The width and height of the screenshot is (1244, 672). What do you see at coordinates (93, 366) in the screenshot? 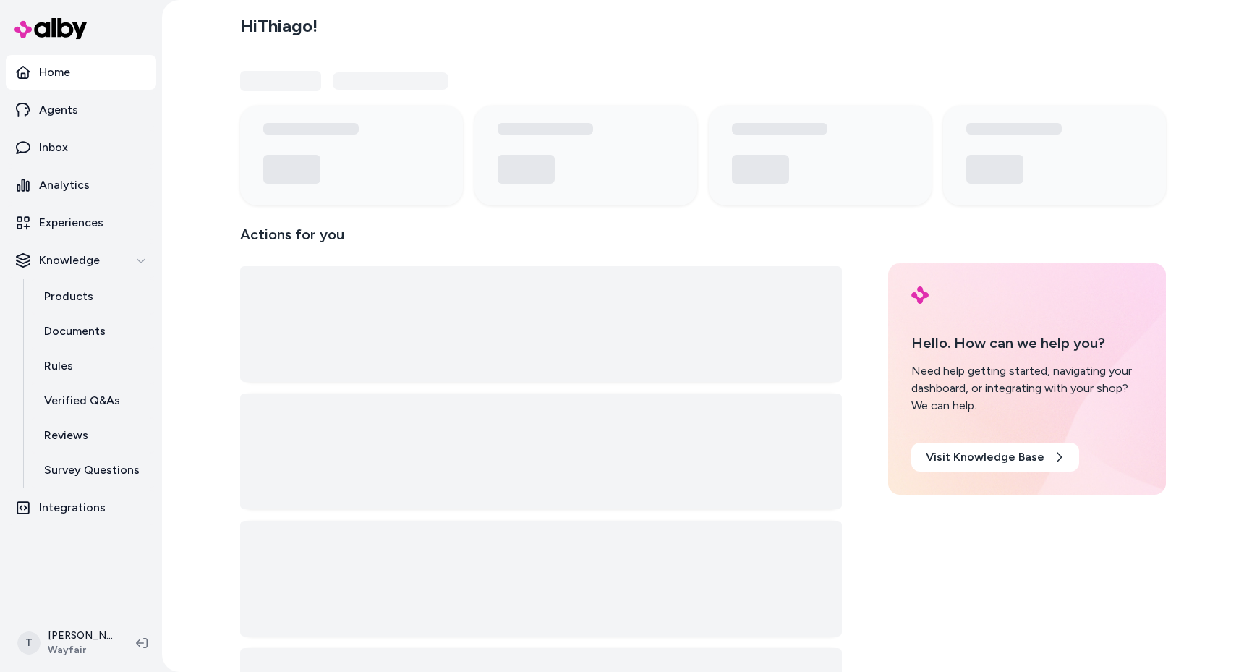
I see `a: Rules` at bounding box center [93, 366].